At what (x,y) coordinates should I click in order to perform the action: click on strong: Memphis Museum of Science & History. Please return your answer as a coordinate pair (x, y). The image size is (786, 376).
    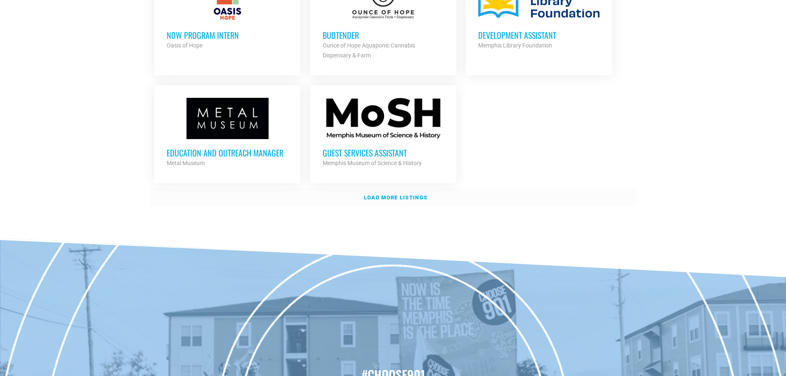
    Looking at the image, I should click on (372, 163).